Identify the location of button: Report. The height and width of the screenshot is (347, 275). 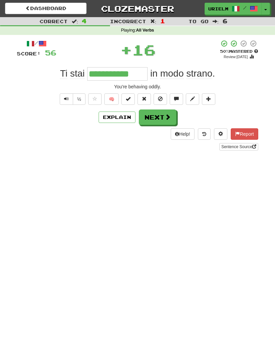
(245, 134).